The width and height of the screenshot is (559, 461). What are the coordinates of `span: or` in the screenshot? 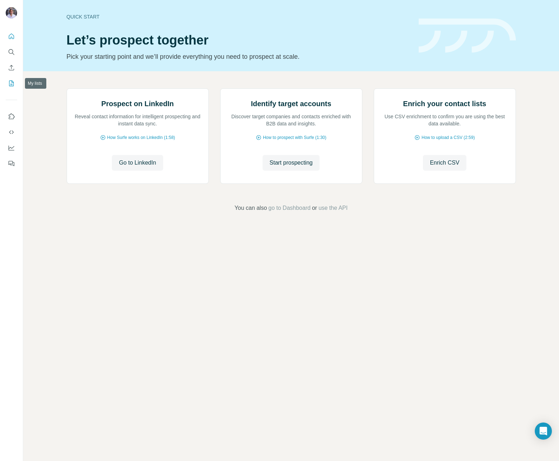 It's located at (315, 208).